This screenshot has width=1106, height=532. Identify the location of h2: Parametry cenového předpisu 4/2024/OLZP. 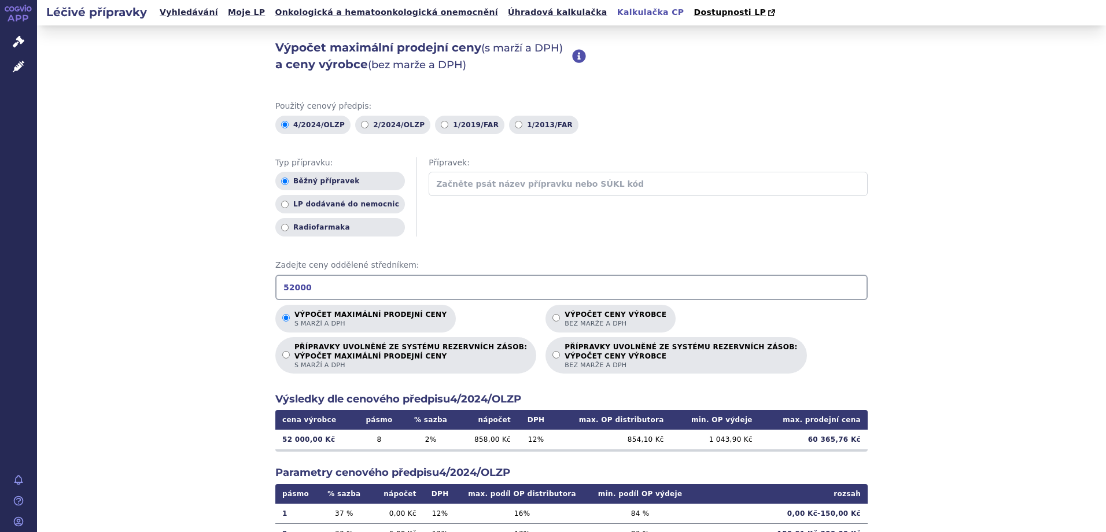
(571, 473).